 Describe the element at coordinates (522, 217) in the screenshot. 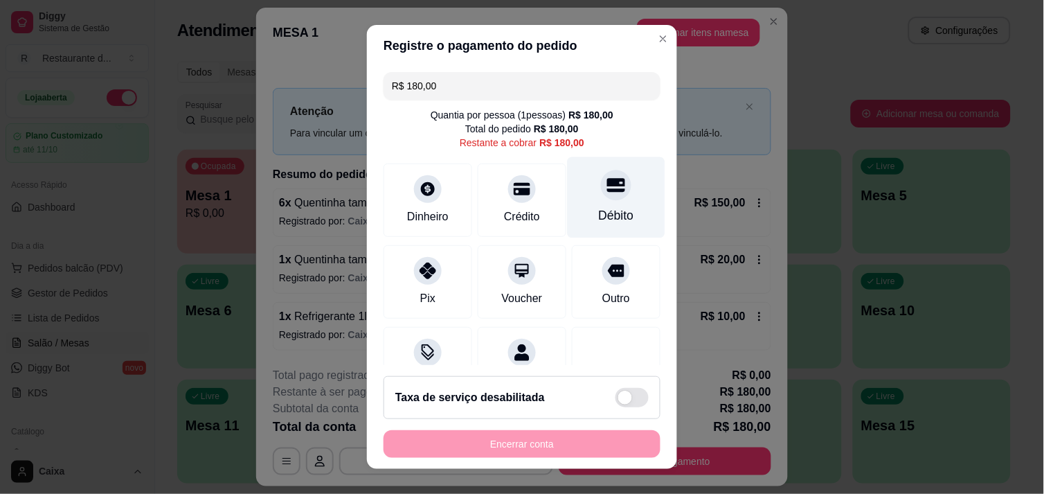

I see `div: Crédito` at that location.